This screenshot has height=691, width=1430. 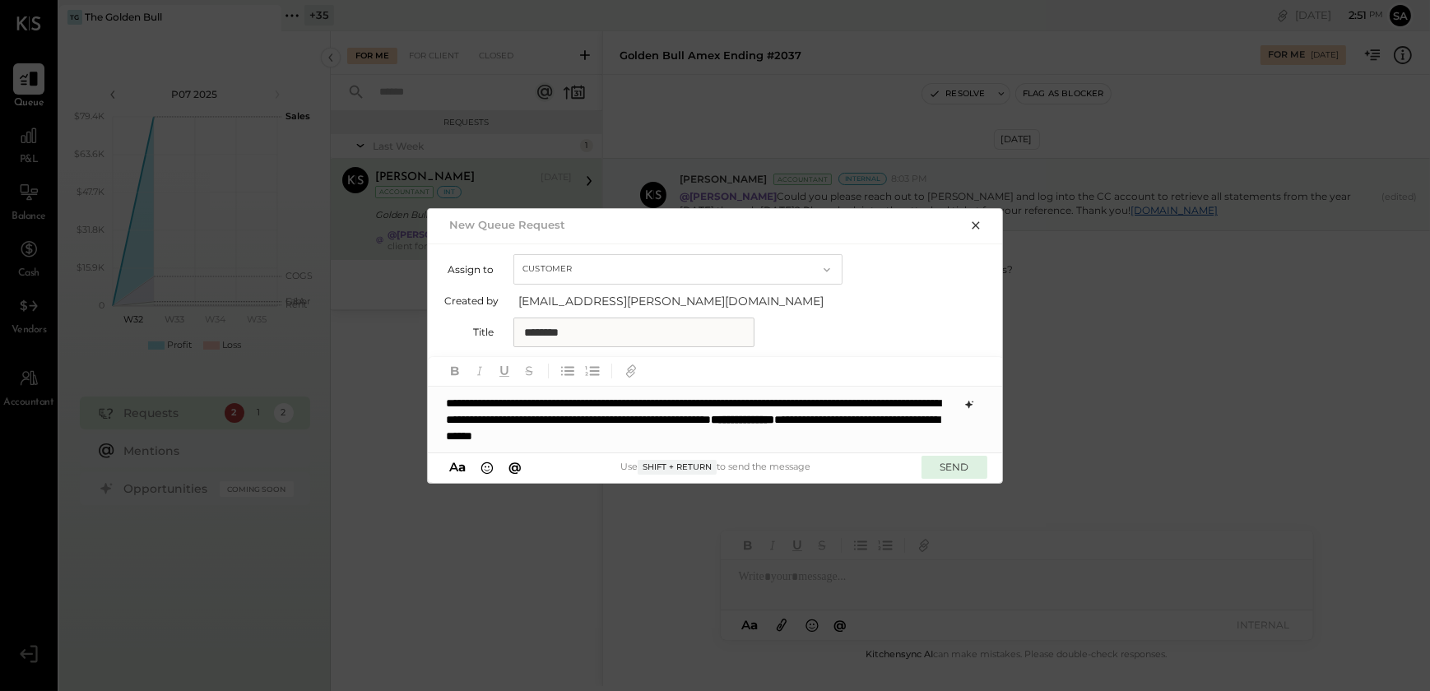 What do you see at coordinates (469, 269) in the screenshot?
I see `label: Assign to` at bounding box center [469, 269].